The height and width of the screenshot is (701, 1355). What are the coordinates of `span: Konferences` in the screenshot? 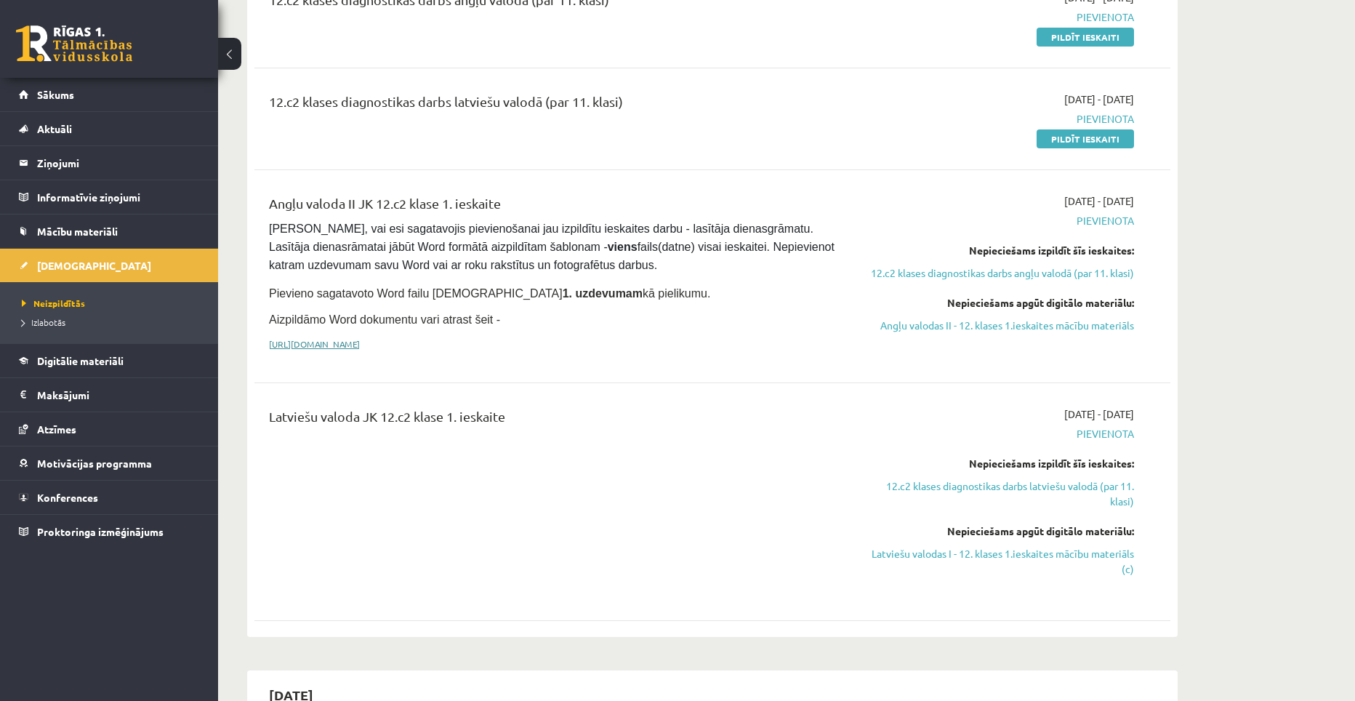 It's located at (68, 497).